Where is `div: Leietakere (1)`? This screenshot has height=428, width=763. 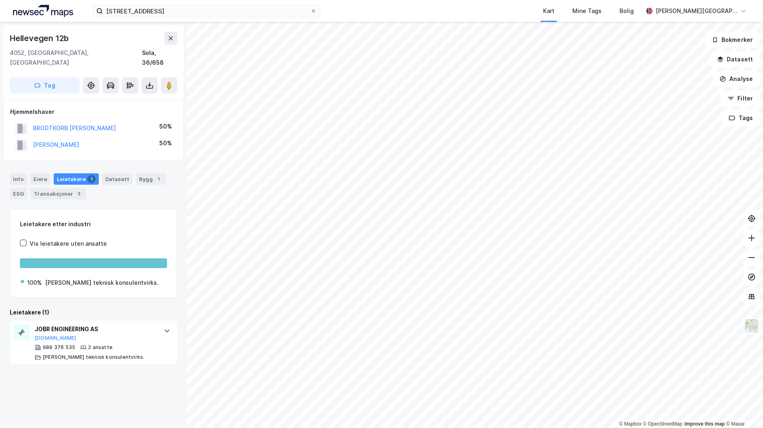
div: Leietakere (1) is located at coordinates (94, 312).